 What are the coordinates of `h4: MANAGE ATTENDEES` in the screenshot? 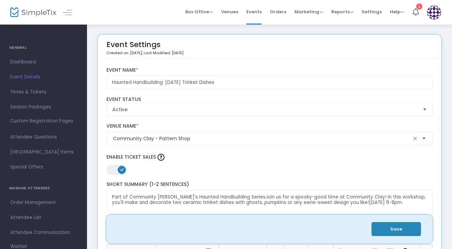 It's located at (43, 188).